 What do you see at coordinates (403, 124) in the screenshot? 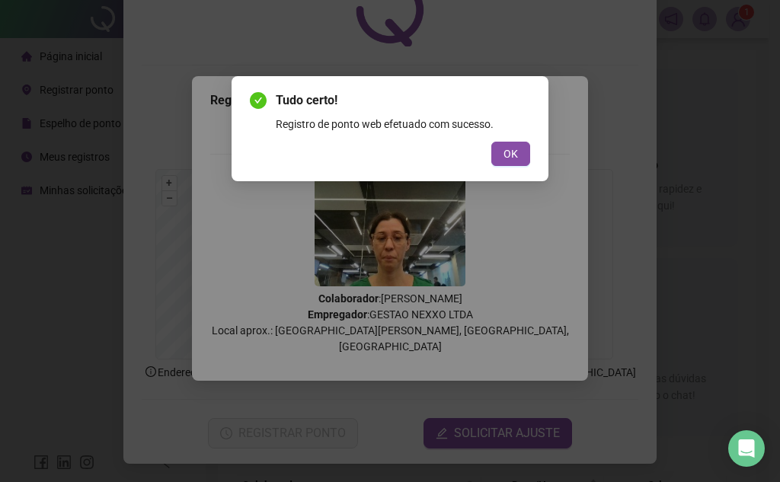
I see `div: Registro de ponto web efetuado com sucesso.` at bounding box center [403, 124].